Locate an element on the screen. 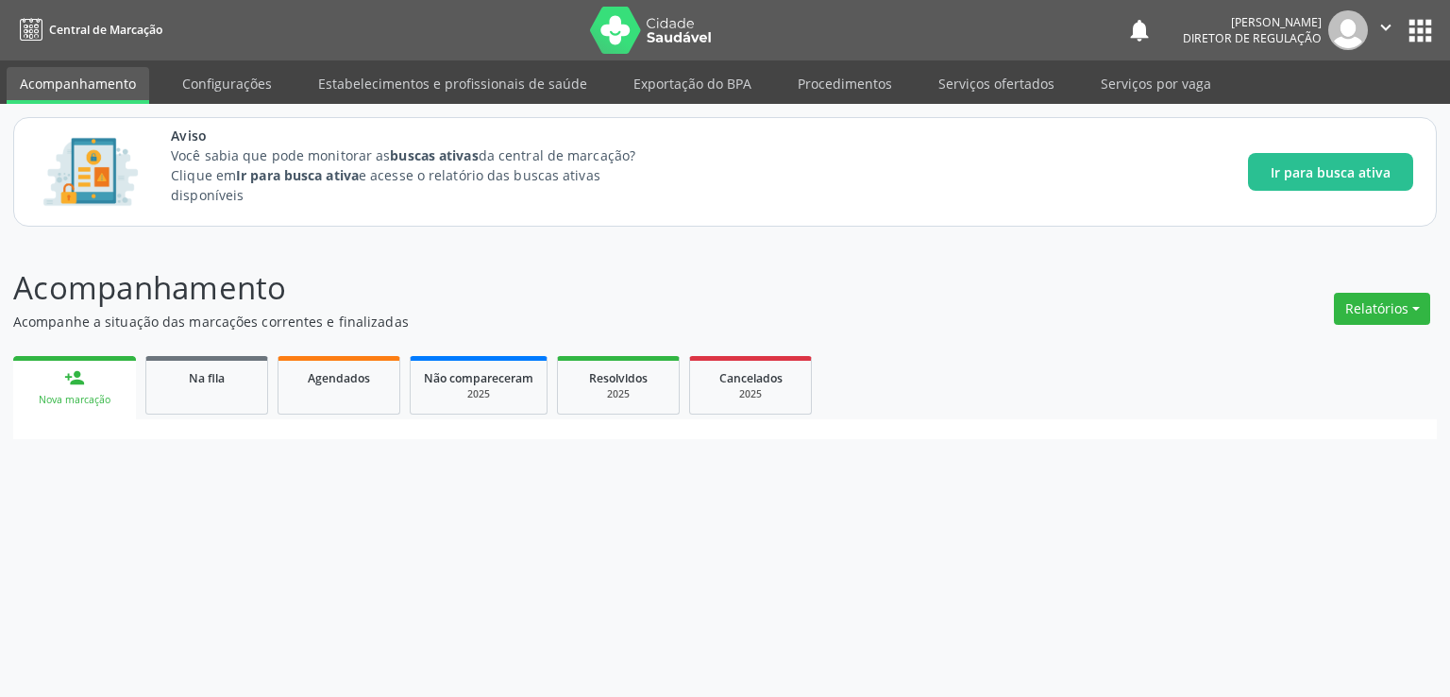 This screenshot has height=697, width=1450. div: Nova marcação is located at coordinates (75, 399).